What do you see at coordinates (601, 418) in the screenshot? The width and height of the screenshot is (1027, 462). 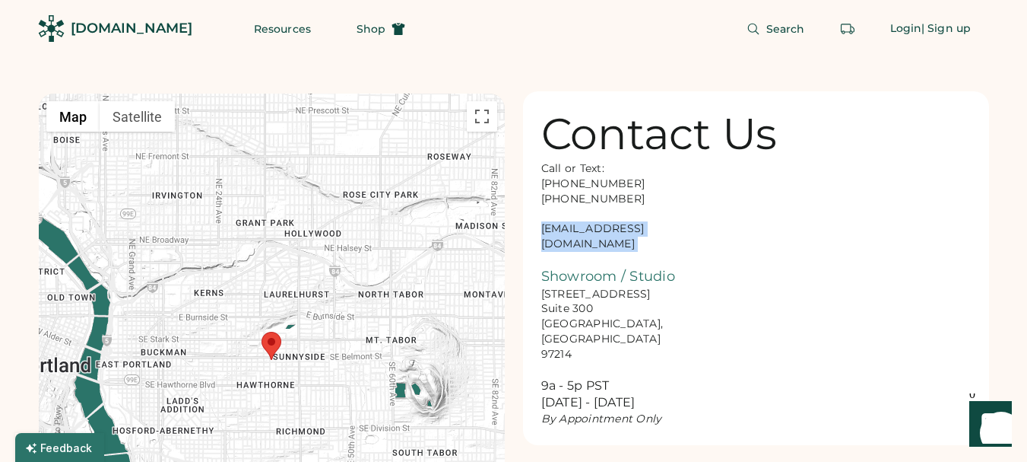 I see `em: By Appointment Only` at bounding box center [601, 418].